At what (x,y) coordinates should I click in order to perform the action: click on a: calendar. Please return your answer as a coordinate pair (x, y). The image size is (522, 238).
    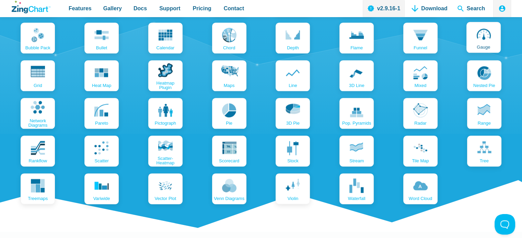
    Looking at the image, I should click on (165, 38).